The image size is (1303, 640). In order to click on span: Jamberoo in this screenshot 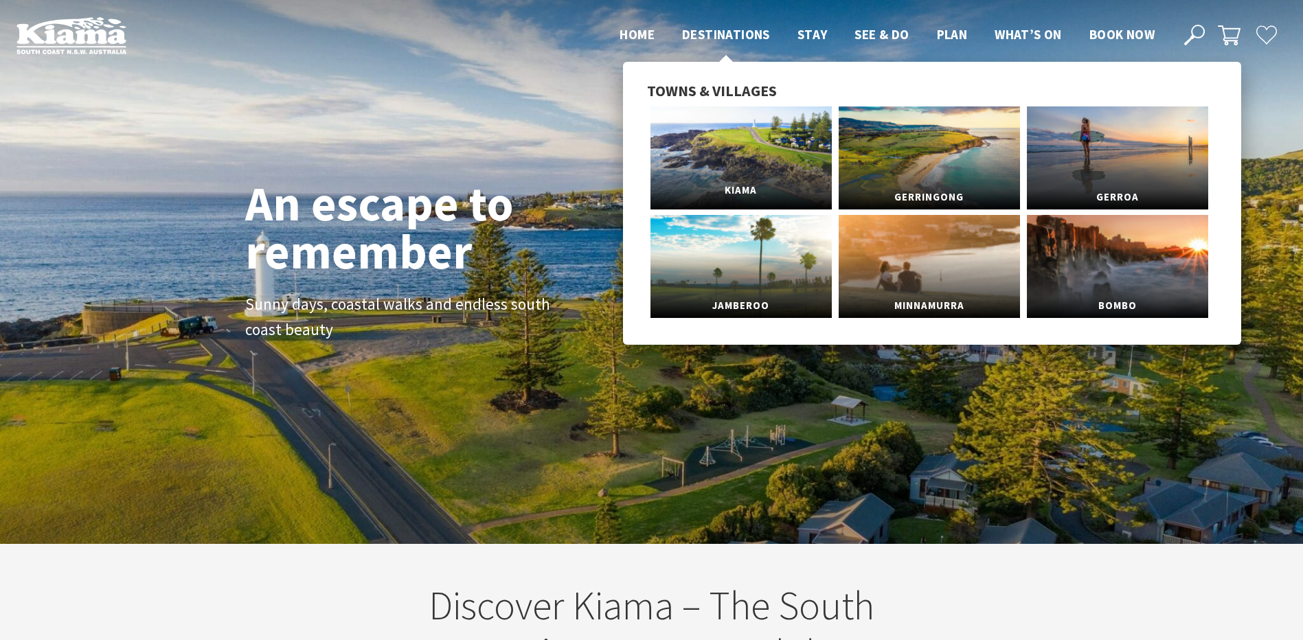, I will do `click(741, 306)`.